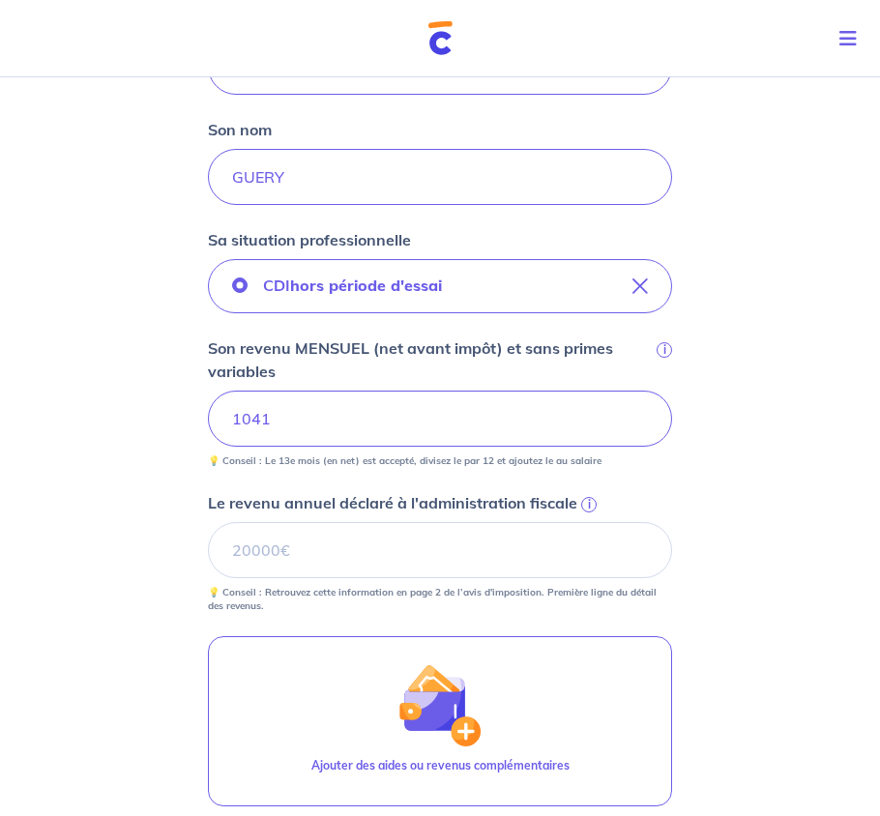 The width and height of the screenshot is (880, 816). What do you see at coordinates (440, 705) in the screenshot?
I see `img: illu_wallet.svg` at bounding box center [440, 705].